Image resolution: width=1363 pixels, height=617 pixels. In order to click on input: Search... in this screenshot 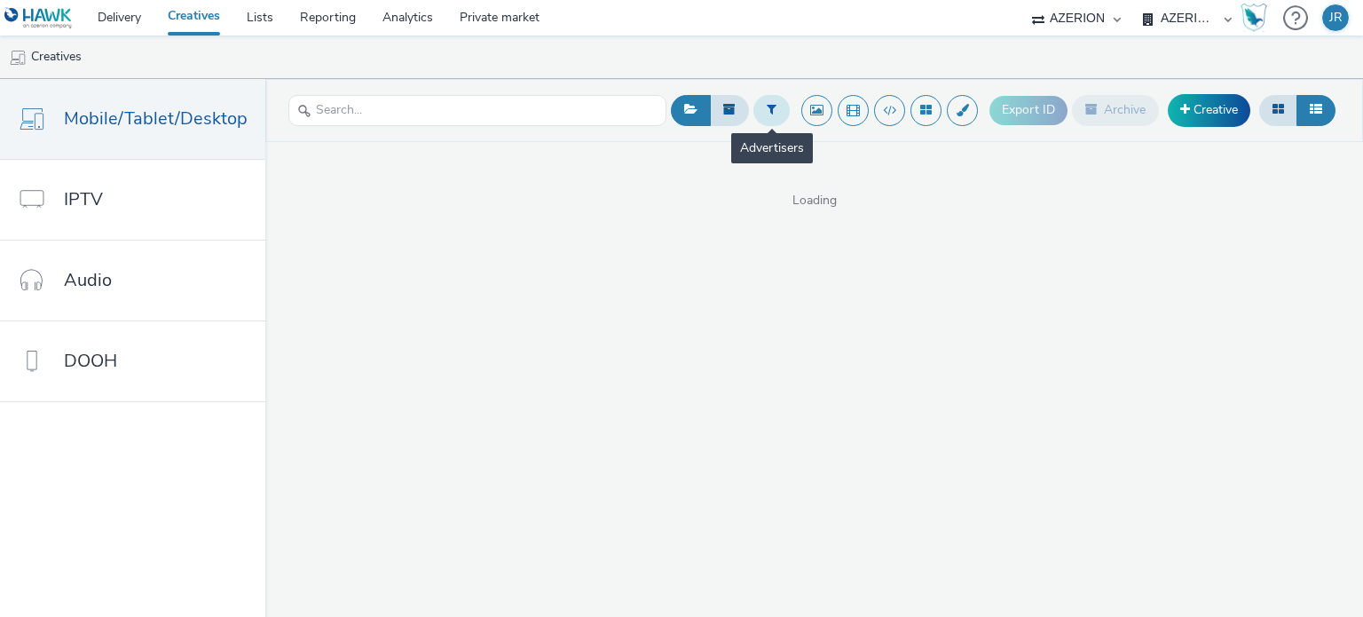, I will do `click(477, 110)`.